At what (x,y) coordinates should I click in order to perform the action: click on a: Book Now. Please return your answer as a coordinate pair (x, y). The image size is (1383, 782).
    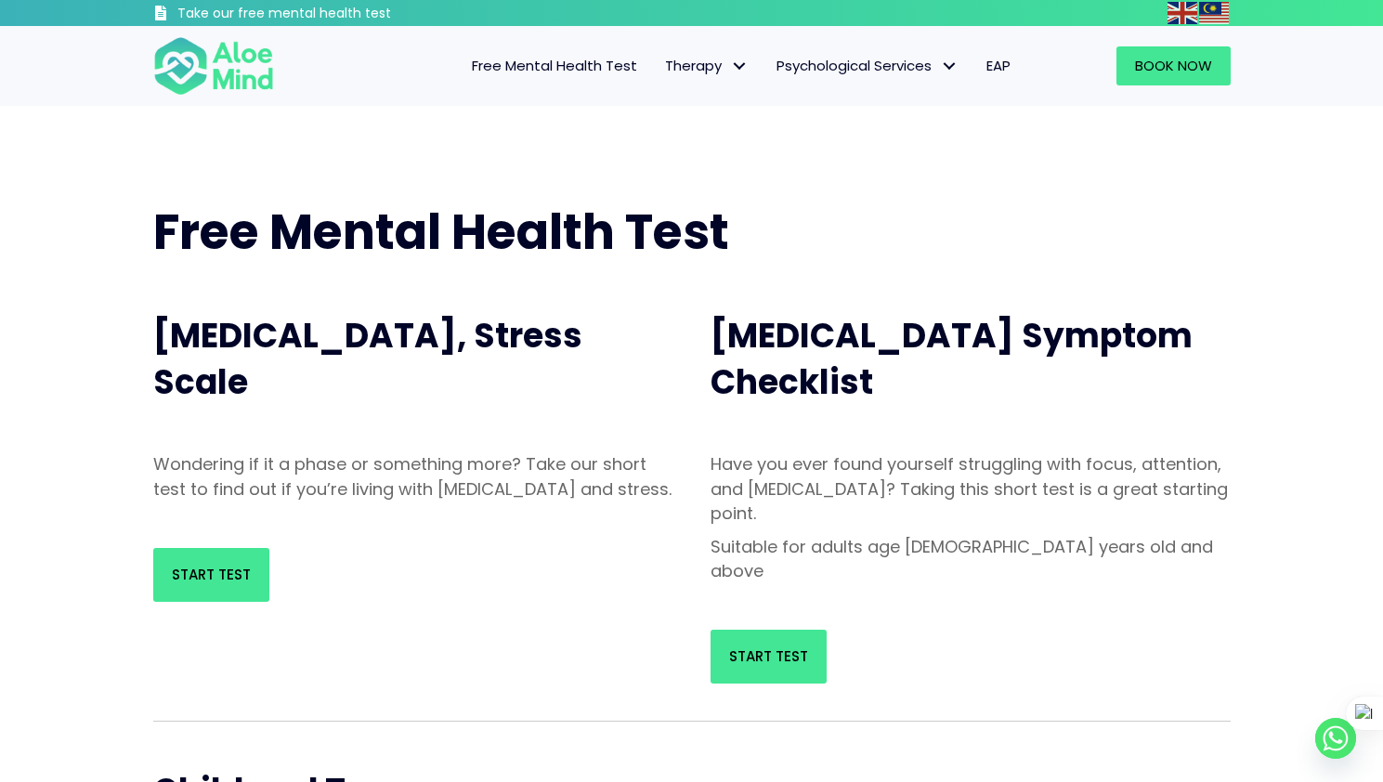
    Looking at the image, I should click on (1173, 66).